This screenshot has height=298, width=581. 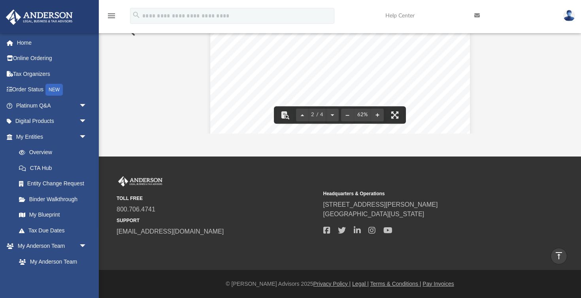 I want to click on a: Privacy Policy |, so click(x=332, y=284).